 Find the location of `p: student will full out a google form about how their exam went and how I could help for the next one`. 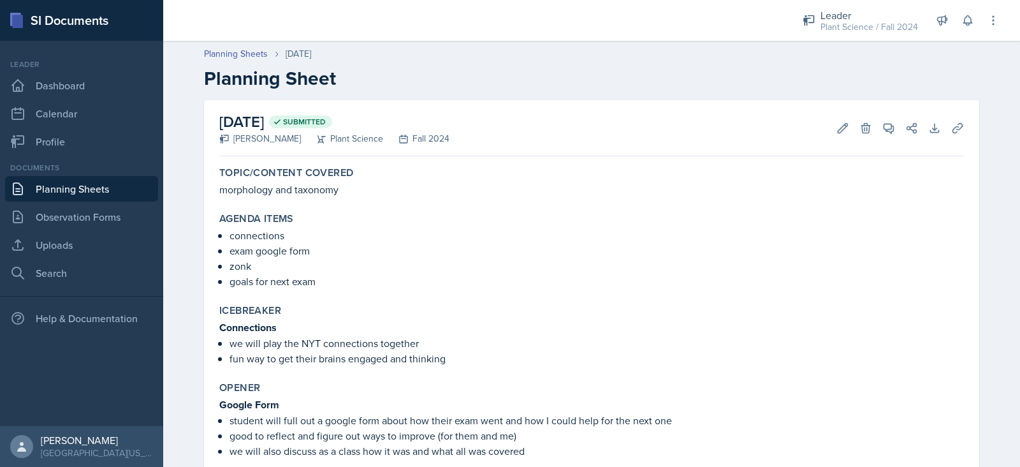

p: student will full out a google form about how their exam went and how I could help for the next one is located at coordinates (597, 420).